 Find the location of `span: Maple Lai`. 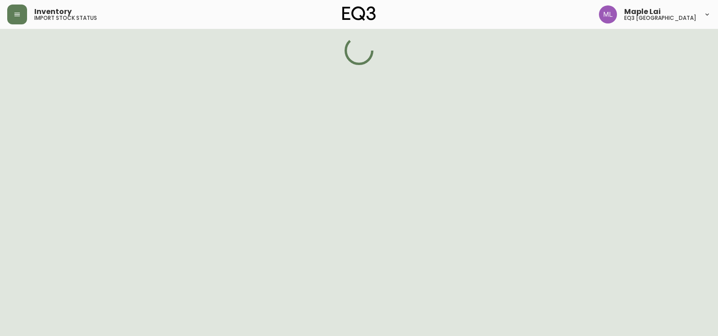

span: Maple Lai is located at coordinates (642, 12).